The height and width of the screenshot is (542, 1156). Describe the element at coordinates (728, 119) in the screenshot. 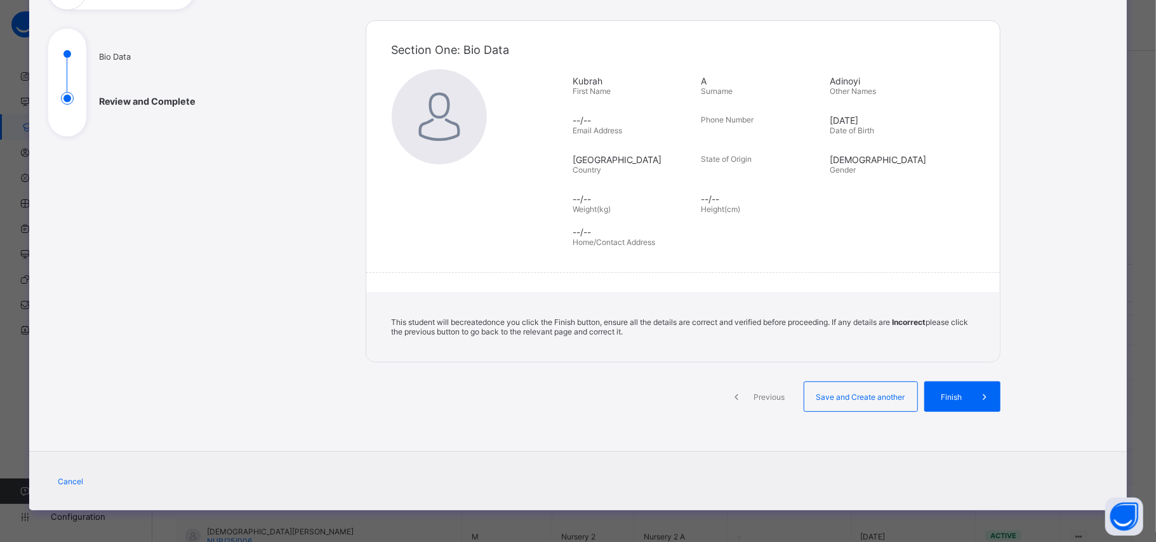

I see `span: Phone Number` at that location.